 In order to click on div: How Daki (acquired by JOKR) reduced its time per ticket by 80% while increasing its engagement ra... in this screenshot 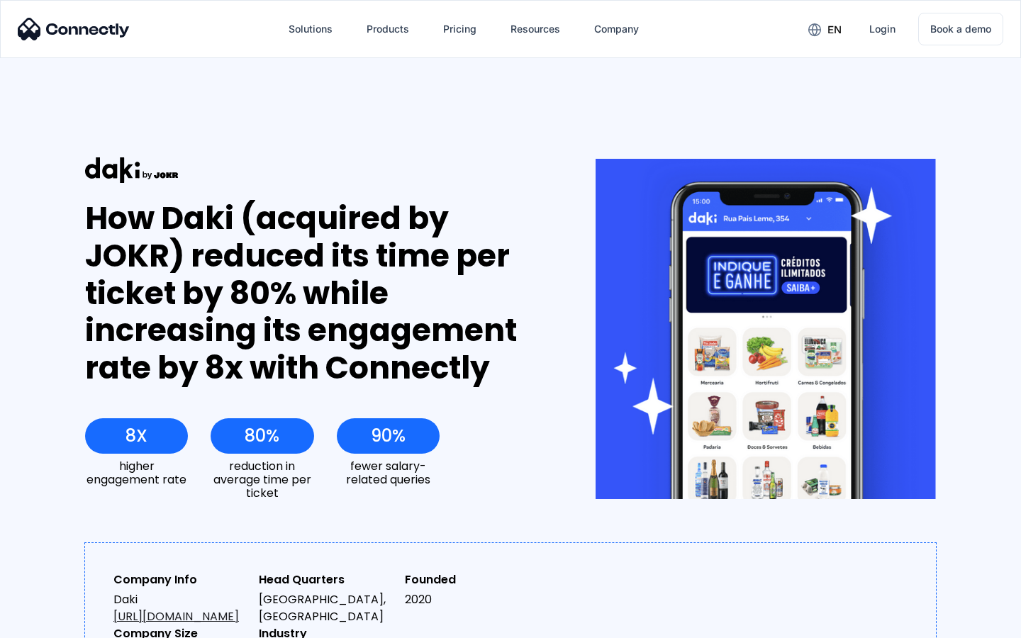, I will do `click(314, 294)`.